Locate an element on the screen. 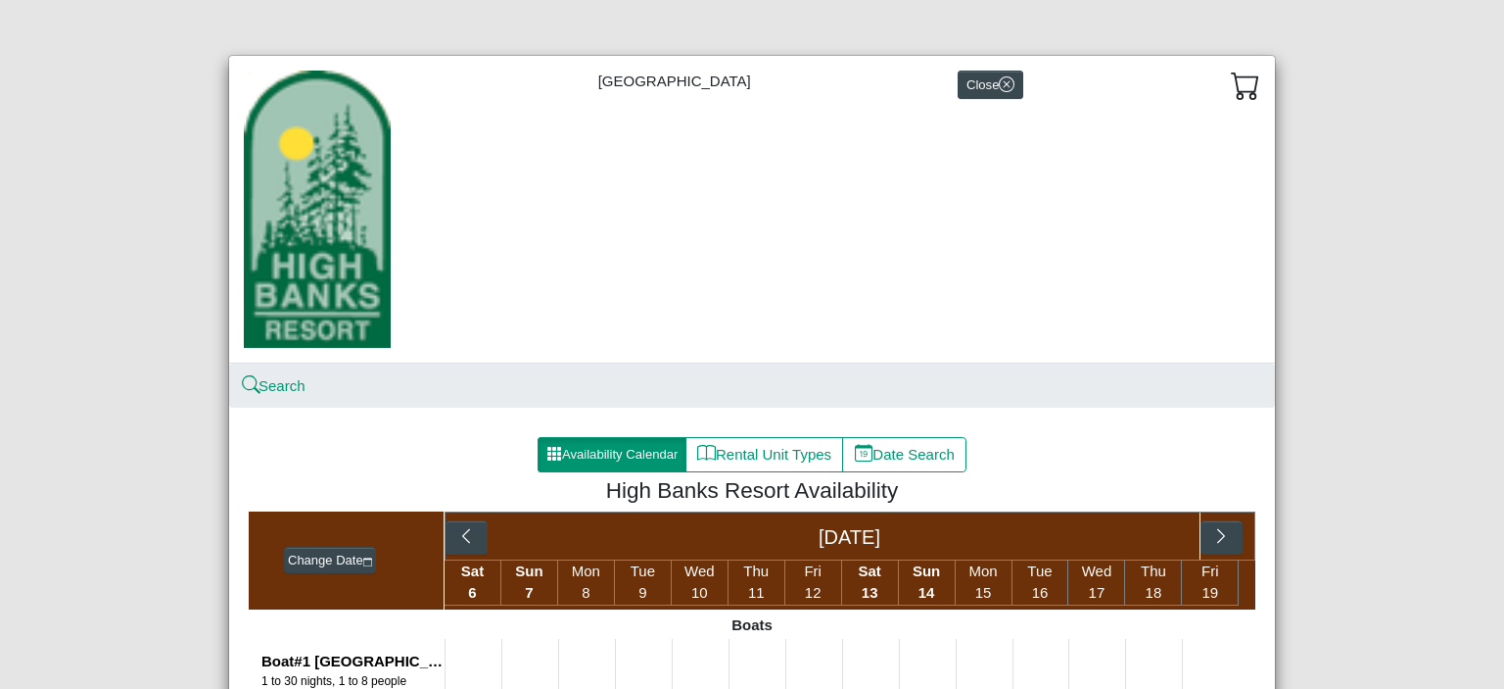 The width and height of the screenshot is (1504, 689). svg: chevron right is located at coordinates (1221, 536).